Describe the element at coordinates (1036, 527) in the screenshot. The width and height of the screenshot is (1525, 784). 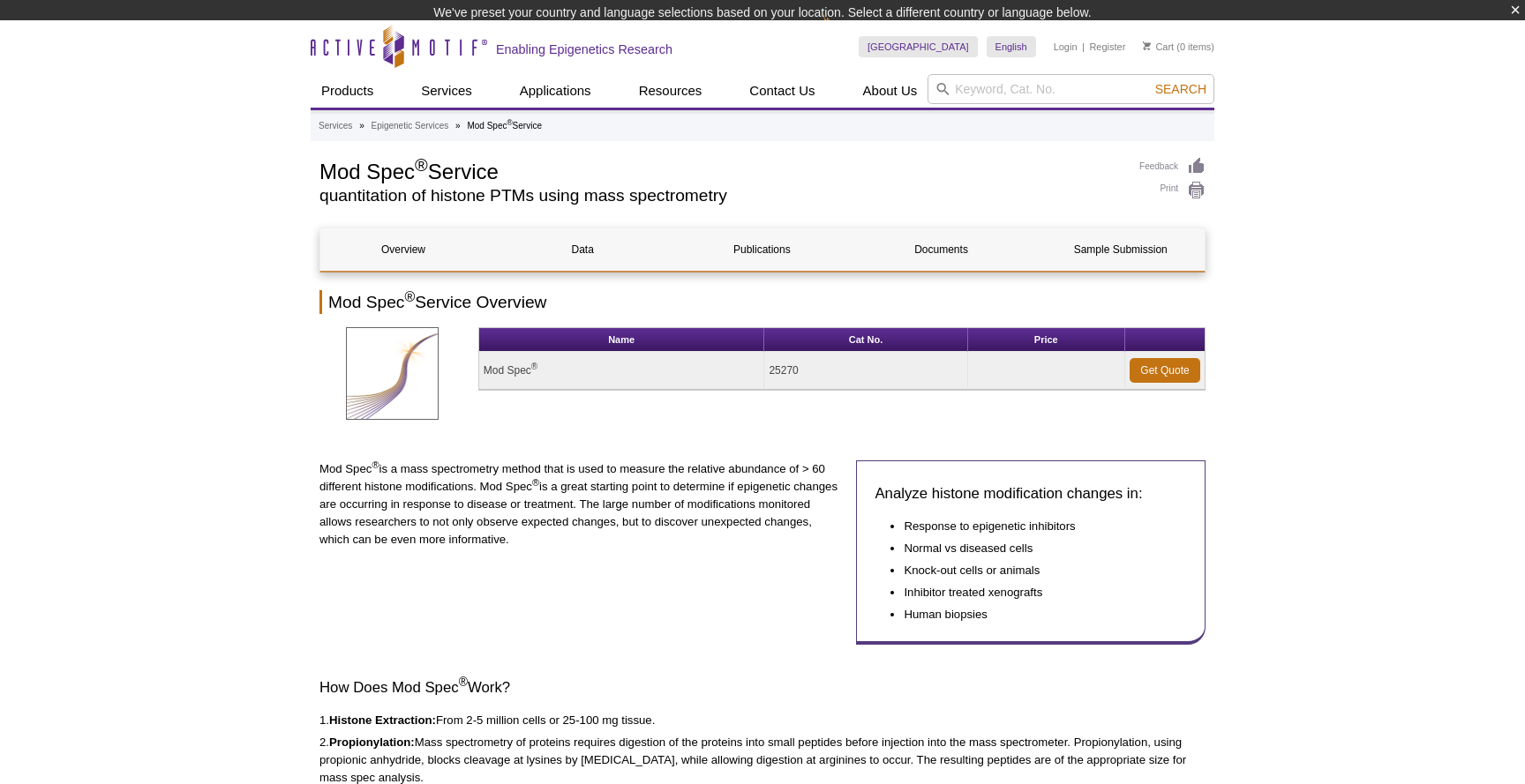
I see `li: Response to epigenetic inhibitors` at that location.